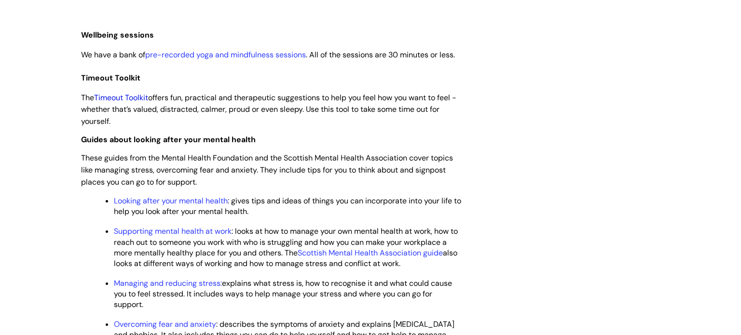 The width and height of the screenshot is (741, 335). What do you see at coordinates (268, 55) in the screenshot?
I see `span: We have a bank of . All of the sessions are 30 minutes or less.` at bounding box center [268, 55].